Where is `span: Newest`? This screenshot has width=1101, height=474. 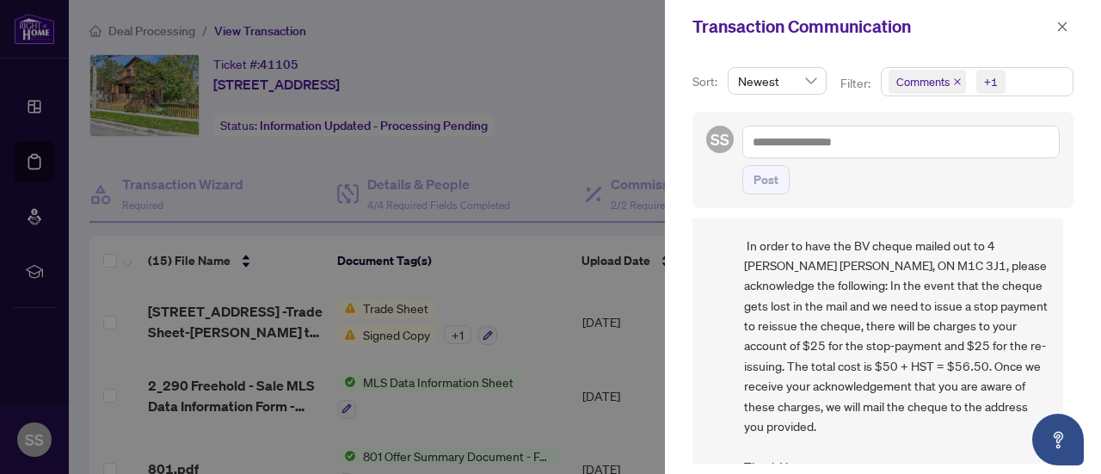 span: Newest is located at coordinates (777, 81).